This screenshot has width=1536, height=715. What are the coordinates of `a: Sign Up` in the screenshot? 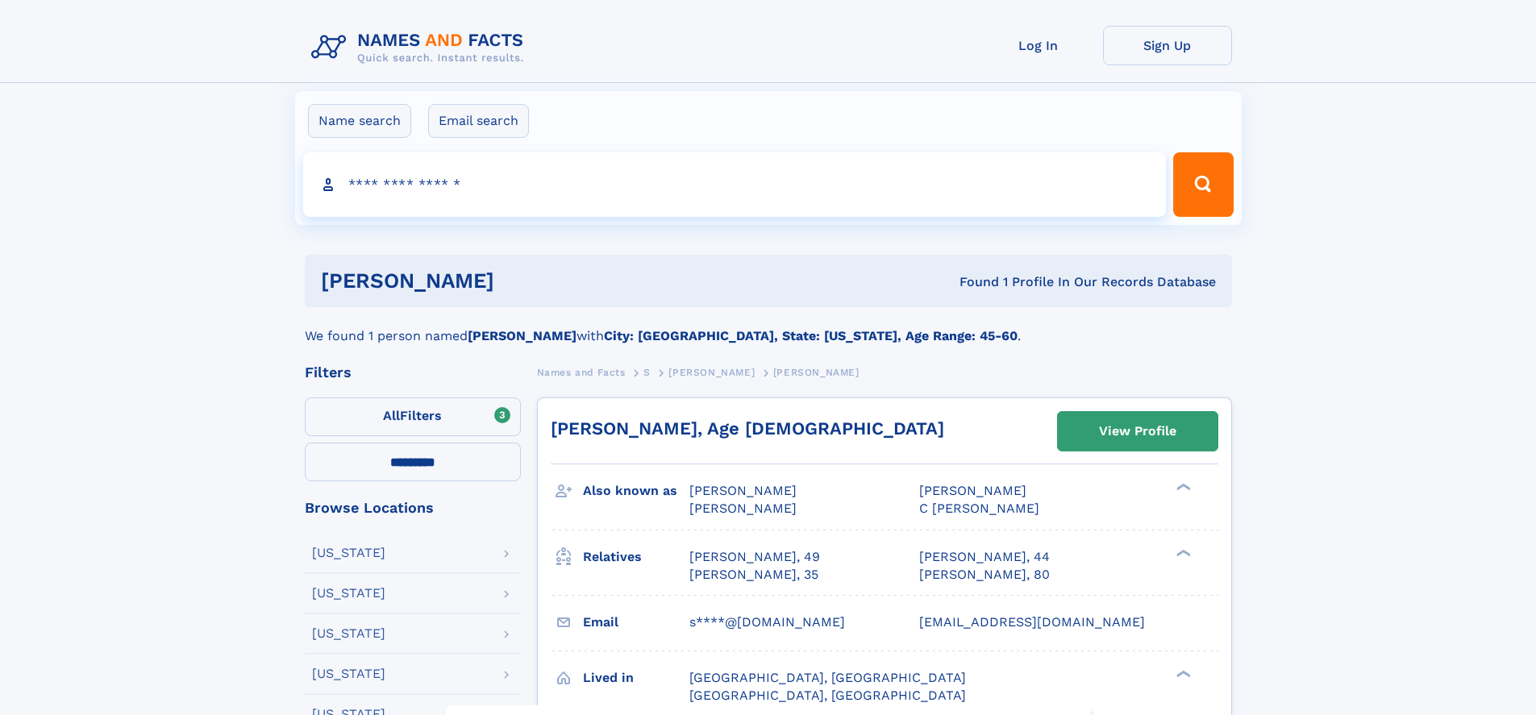 It's located at (1167, 45).